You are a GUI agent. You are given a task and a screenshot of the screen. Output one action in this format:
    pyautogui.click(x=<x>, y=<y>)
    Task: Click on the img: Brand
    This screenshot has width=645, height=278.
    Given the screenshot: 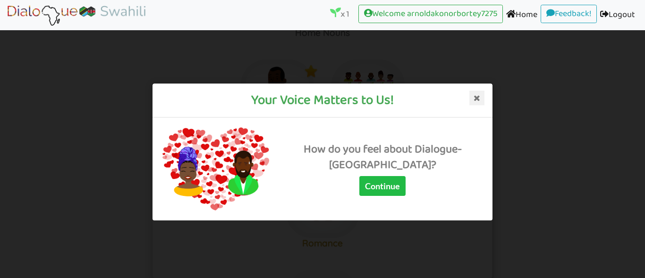 What is the action you would take?
    pyautogui.click(x=77, y=15)
    